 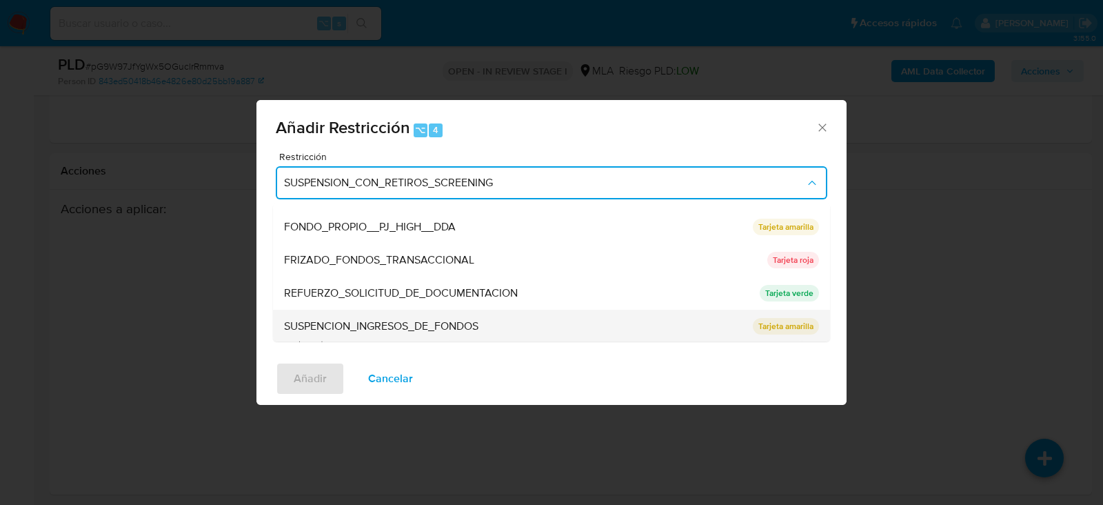 I want to click on button: Restriction, so click(x=552, y=183).